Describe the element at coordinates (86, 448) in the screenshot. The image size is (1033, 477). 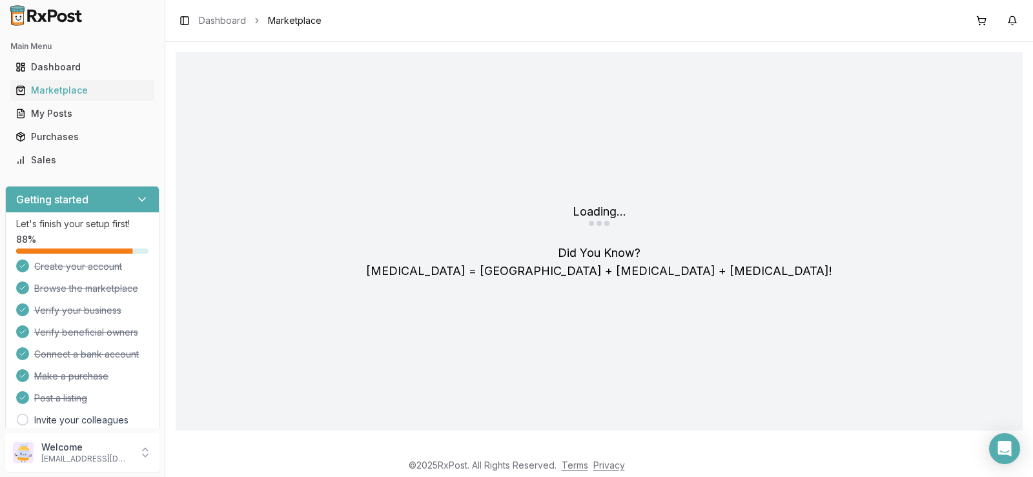
I see `p: Welcome` at that location.